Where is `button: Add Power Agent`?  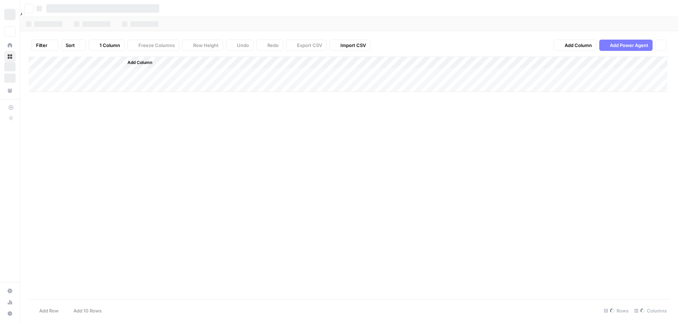 button: Add Power Agent is located at coordinates (626, 45).